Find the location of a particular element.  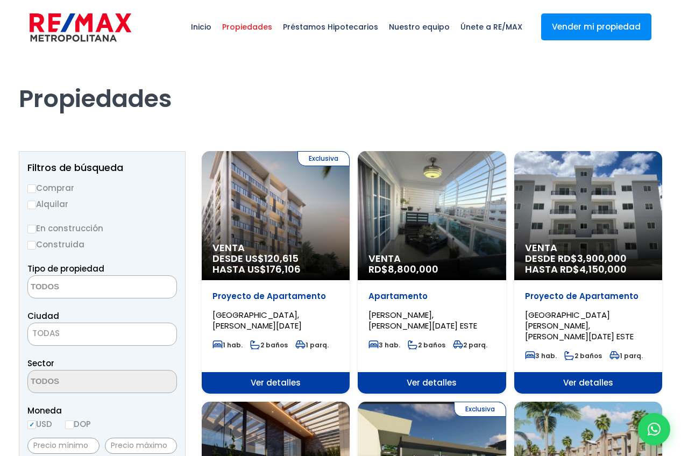

input: Alquilar is located at coordinates (32, 205).